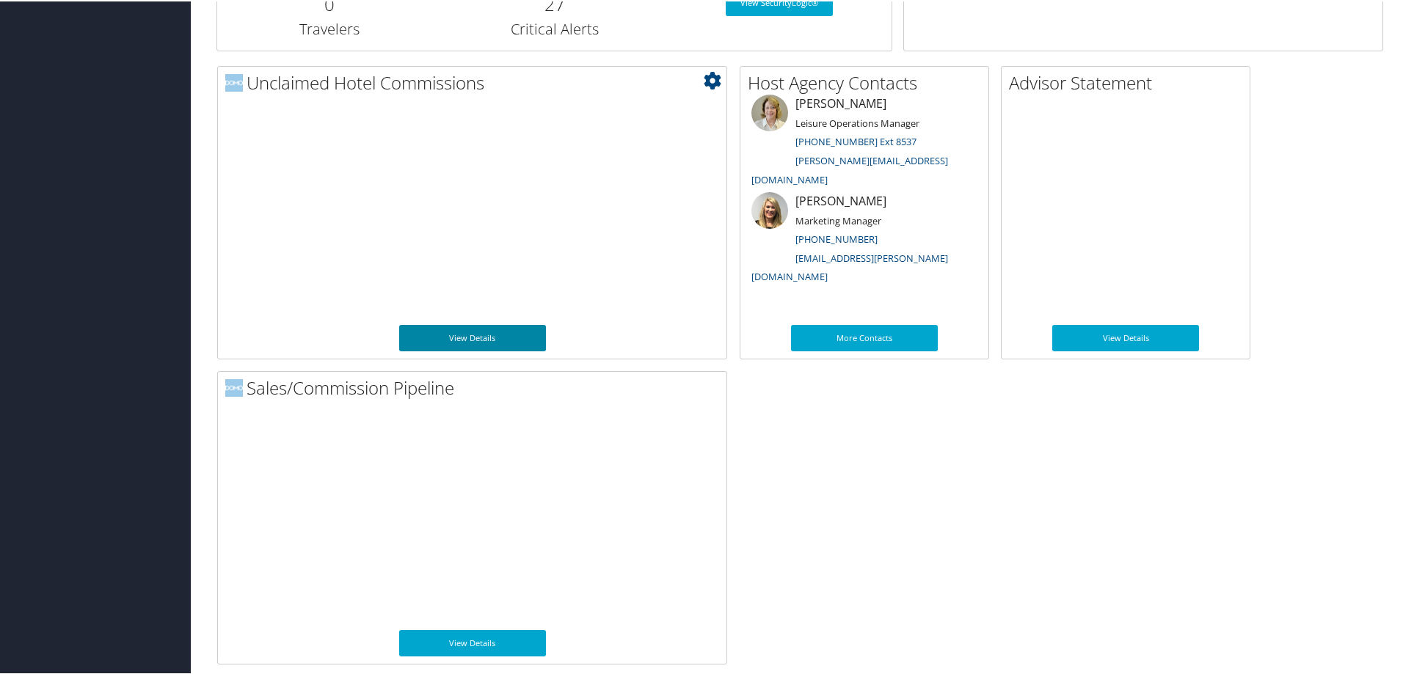 The image size is (1403, 674). What do you see at coordinates (554, 28) in the screenshot?
I see `h3: Critical Alerts` at bounding box center [554, 28].